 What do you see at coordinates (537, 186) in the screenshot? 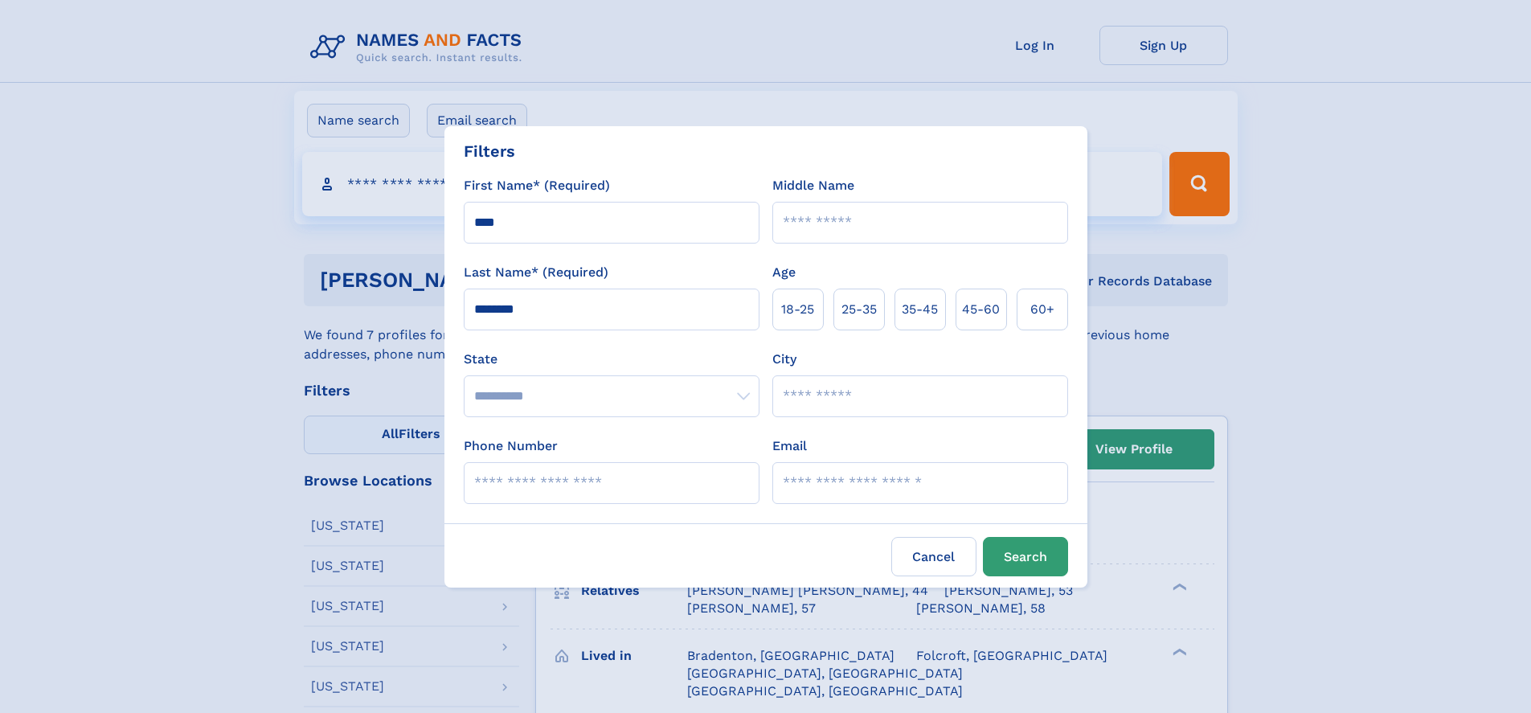
I see `label: First Name* (Required)` at bounding box center [537, 186].